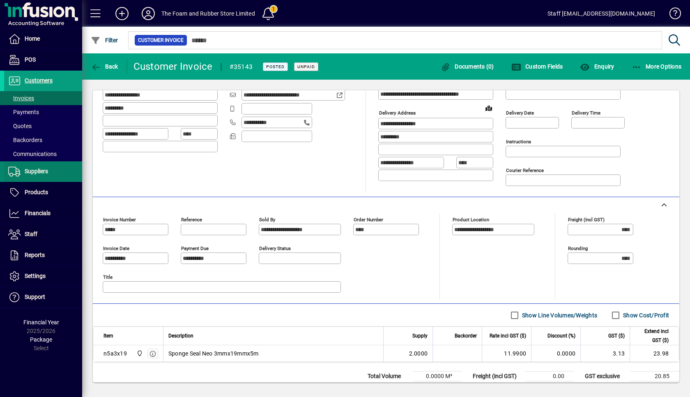  I want to click on label: Show Cost/Profit, so click(645, 315).